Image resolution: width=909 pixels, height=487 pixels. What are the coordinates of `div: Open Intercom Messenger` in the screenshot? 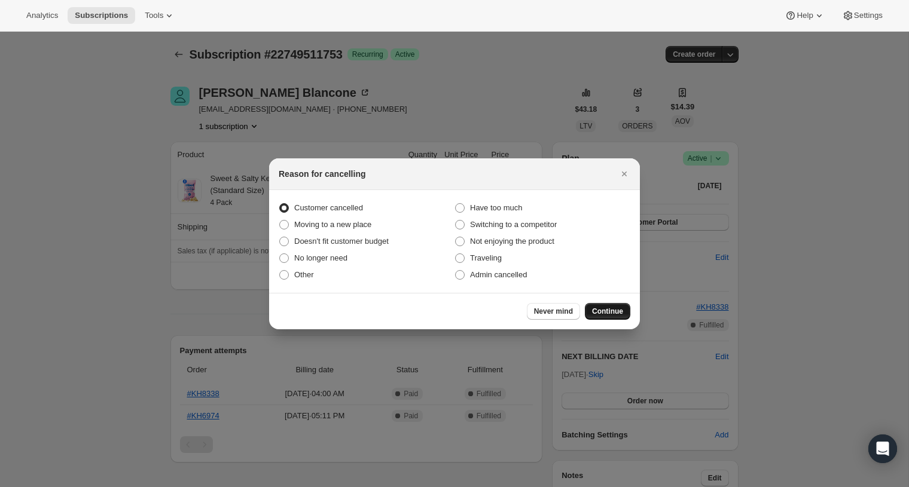 It's located at (883, 449).